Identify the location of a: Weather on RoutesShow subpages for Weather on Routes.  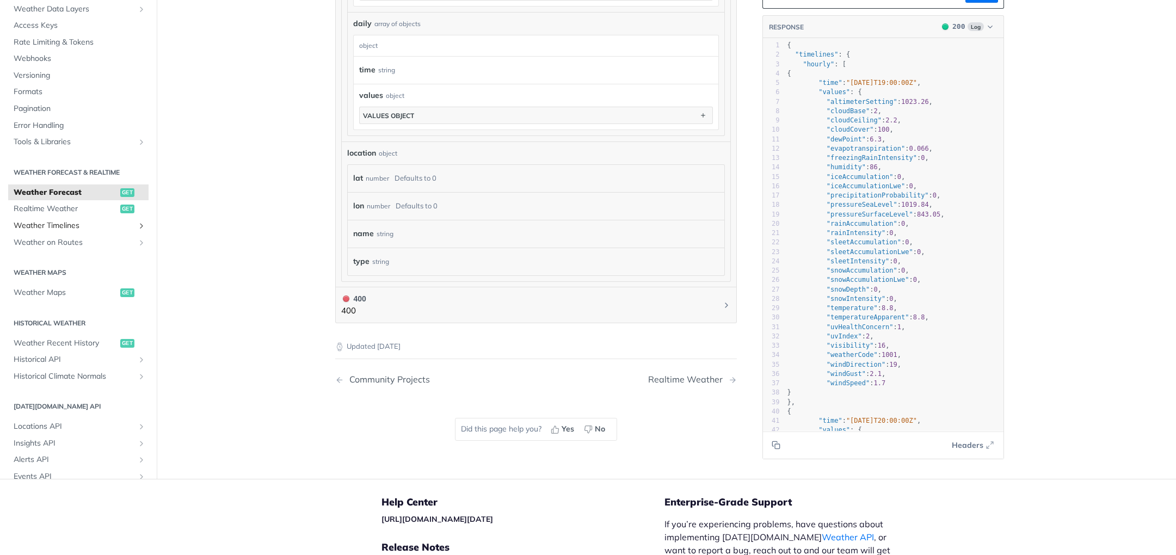
(78, 242).